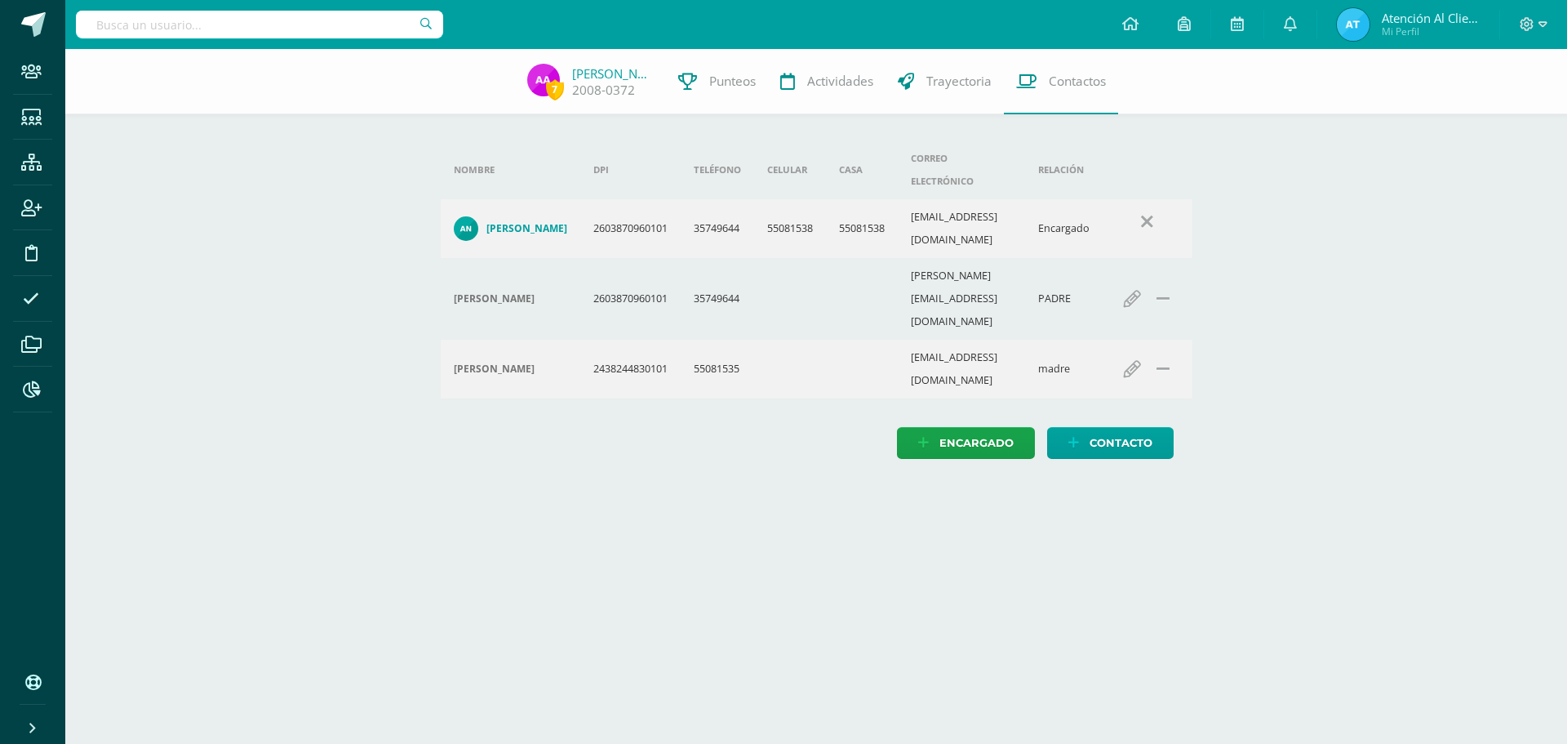  I want to click on input: Busca un usuario..., so click(260, 24).